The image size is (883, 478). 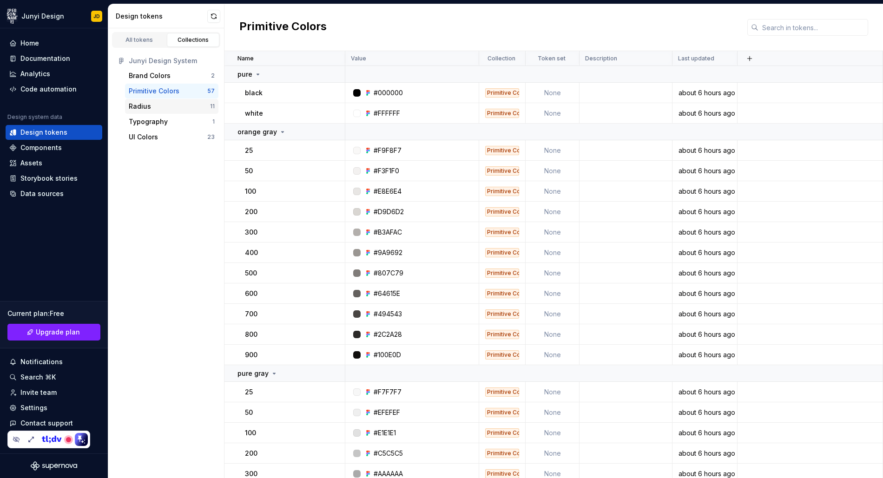 What do you see at coordinates (54, 466) in the screenshot?
I see `a: Supernova Logo` at bounding box center [54, 466].